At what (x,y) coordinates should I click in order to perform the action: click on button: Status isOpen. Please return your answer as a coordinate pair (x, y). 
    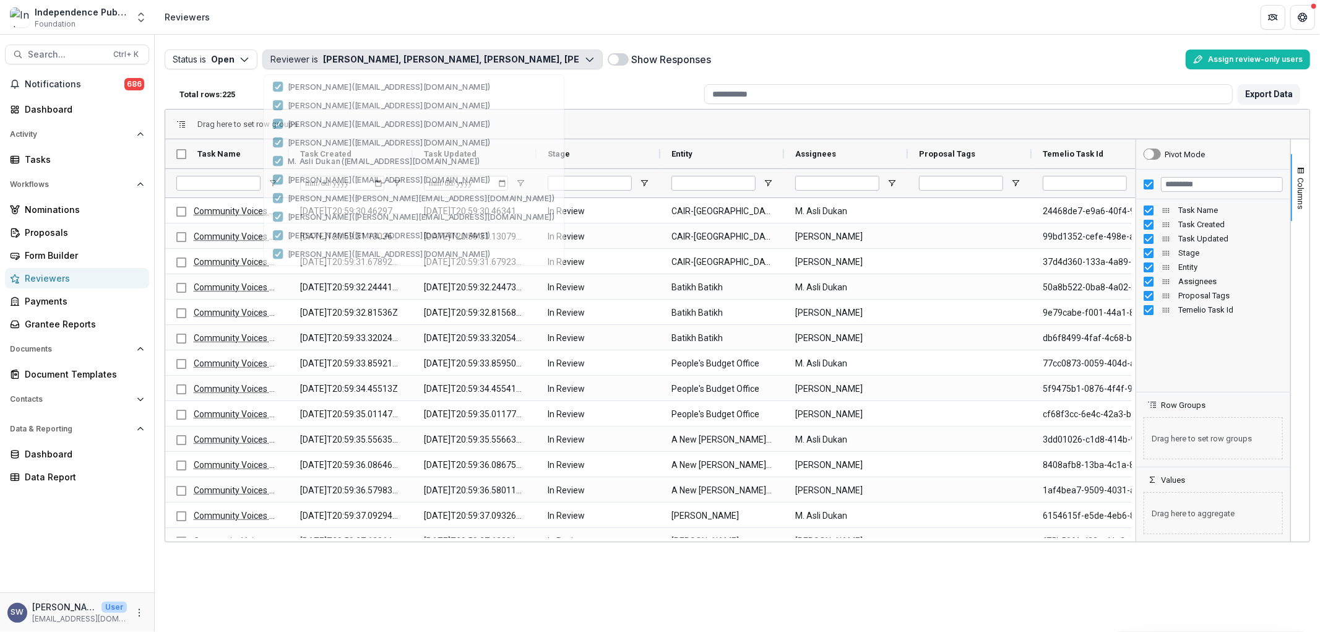
    Looking at the image, I should click on (211, 59).